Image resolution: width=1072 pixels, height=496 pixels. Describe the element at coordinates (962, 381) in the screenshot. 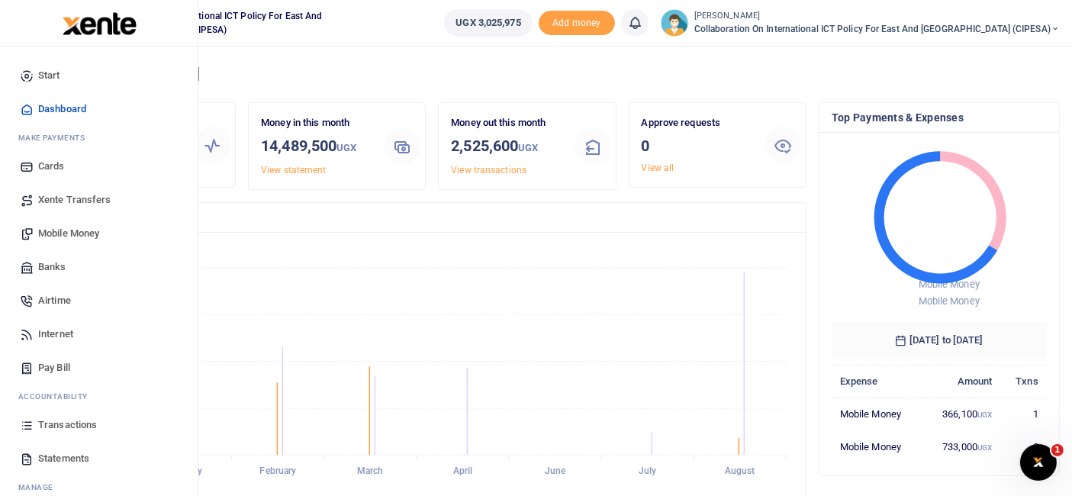

I see `th: Amount` at that location.